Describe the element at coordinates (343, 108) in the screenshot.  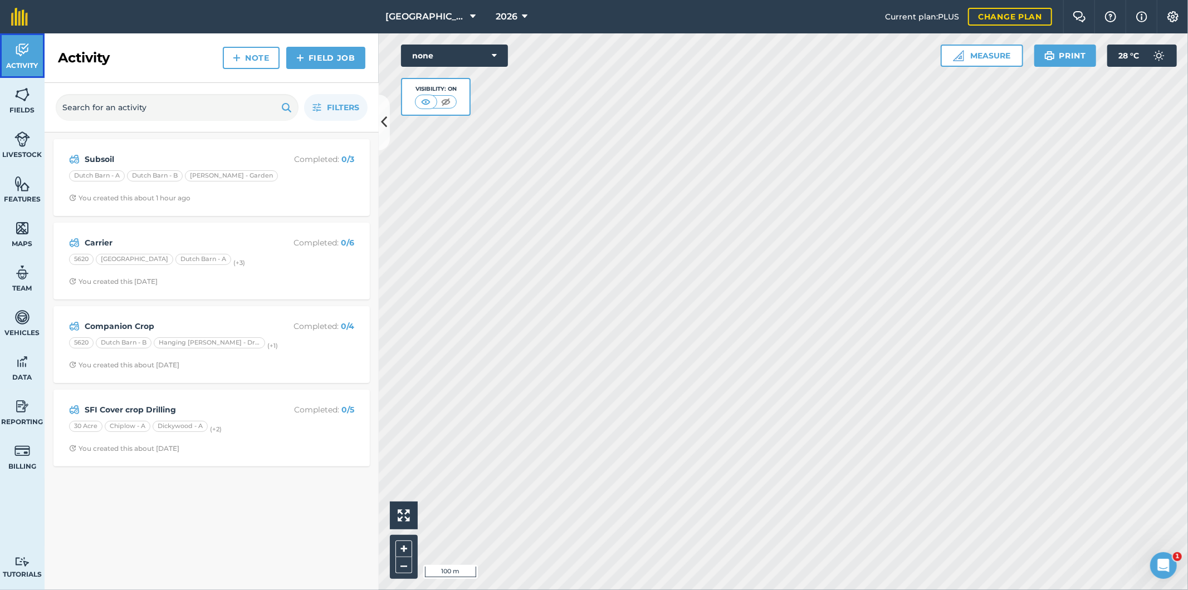
I see `span: Filters` at that location.